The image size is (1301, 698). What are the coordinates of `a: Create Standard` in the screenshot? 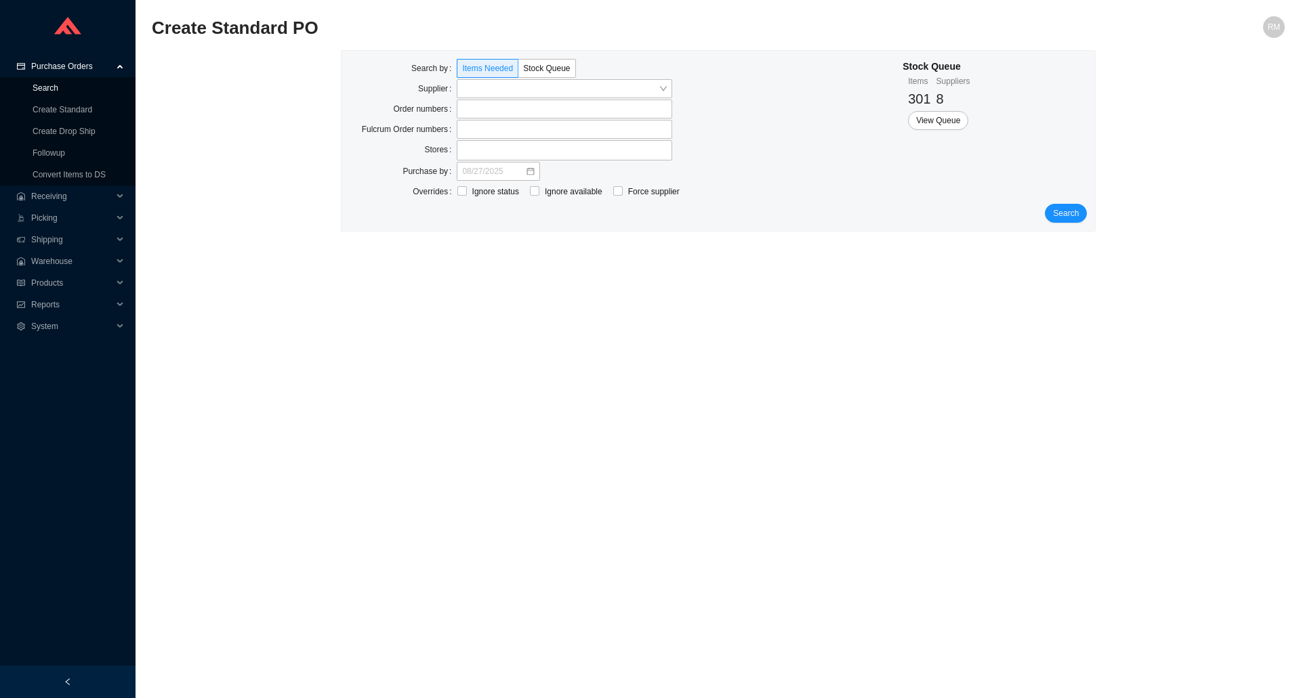 It's located at (62, 110).